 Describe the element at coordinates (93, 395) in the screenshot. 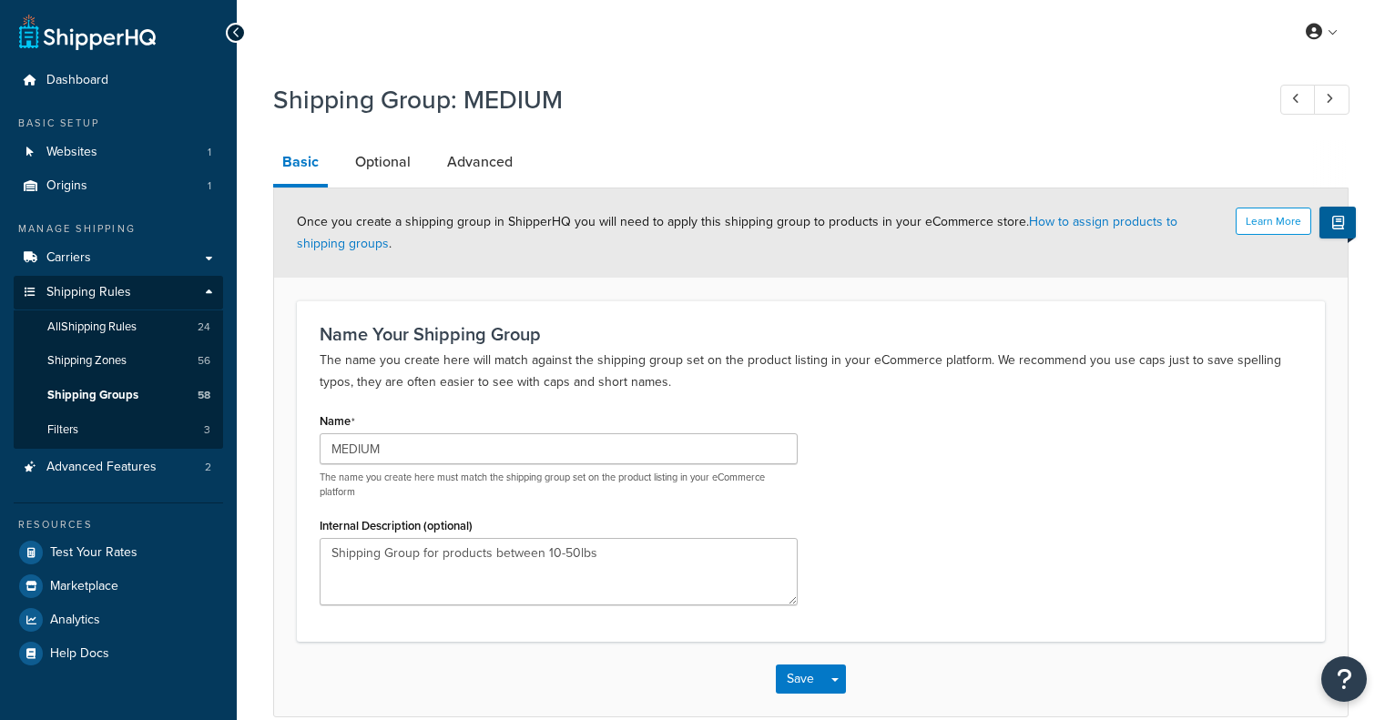

I see `span: Shipping Groups` at that location.